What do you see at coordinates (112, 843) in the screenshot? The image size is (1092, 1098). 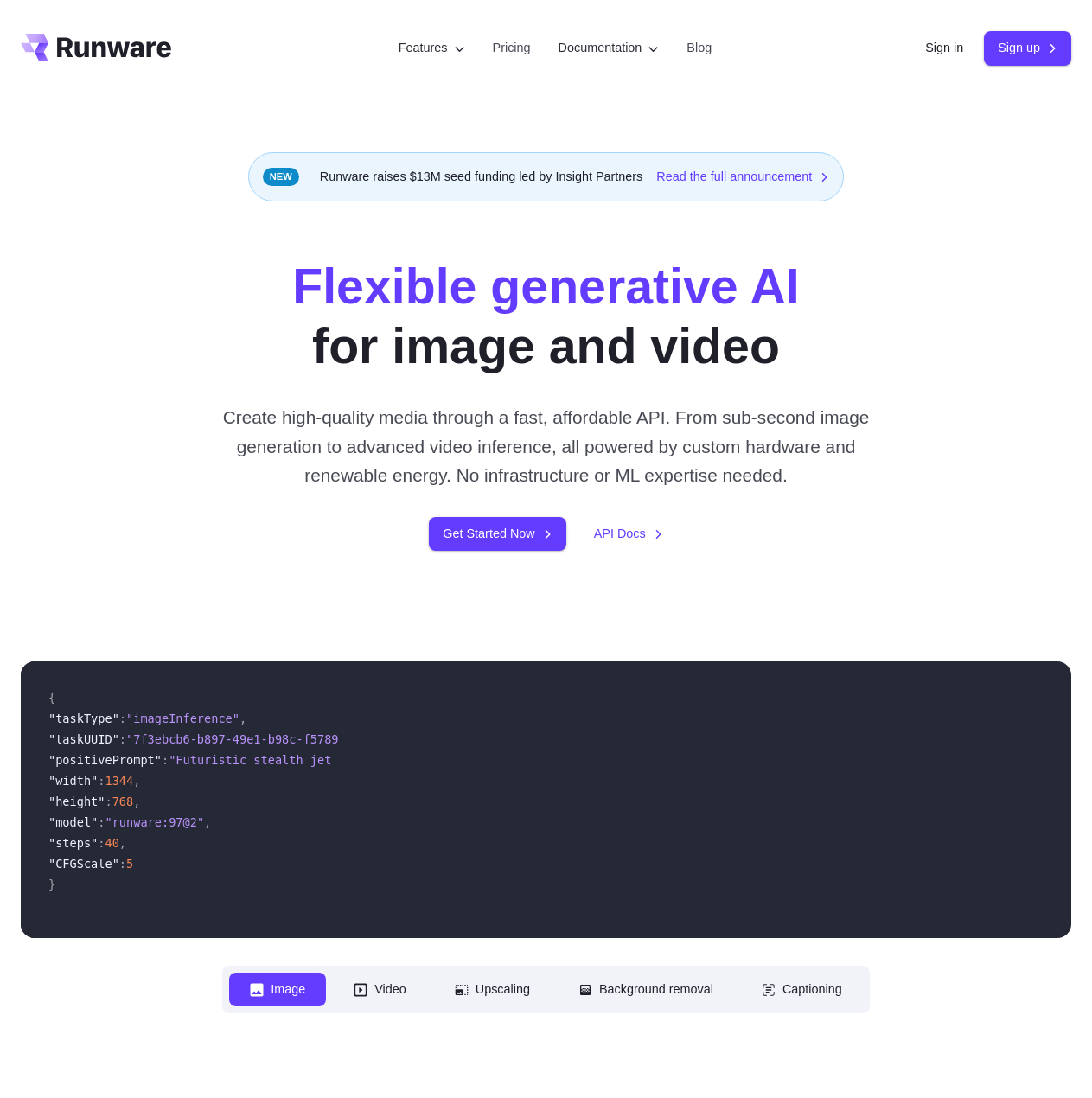 I see `span: 40` at bounding box center [112, 843].